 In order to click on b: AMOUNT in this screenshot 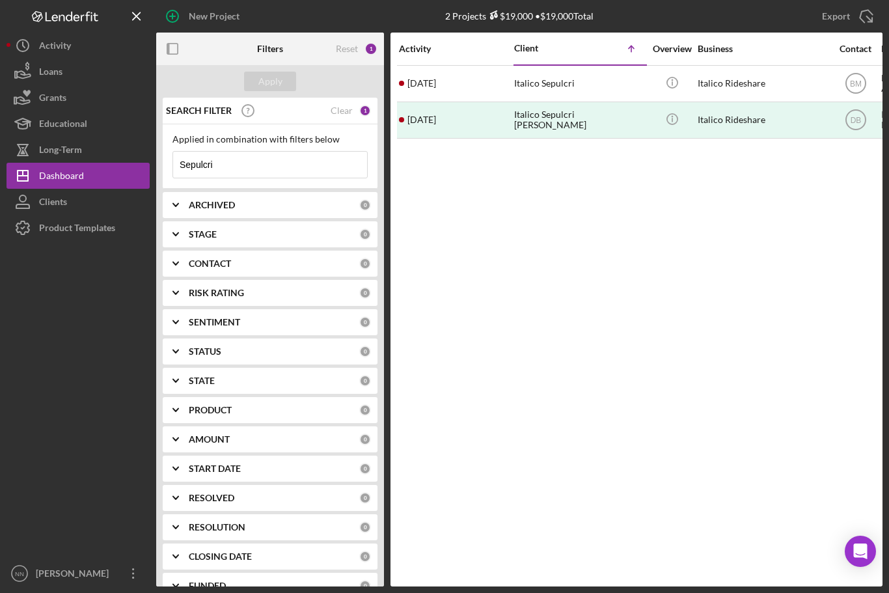, I will do `click(209, 439)`.